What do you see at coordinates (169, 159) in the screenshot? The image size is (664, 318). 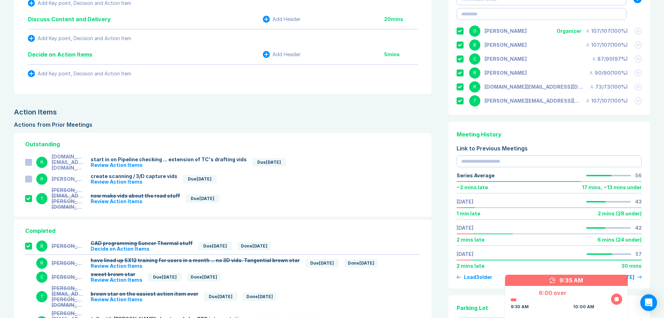 I see `div: start in on Pipeline checking ... extension of TC's drafting vids` at bounding box center [169, 159].